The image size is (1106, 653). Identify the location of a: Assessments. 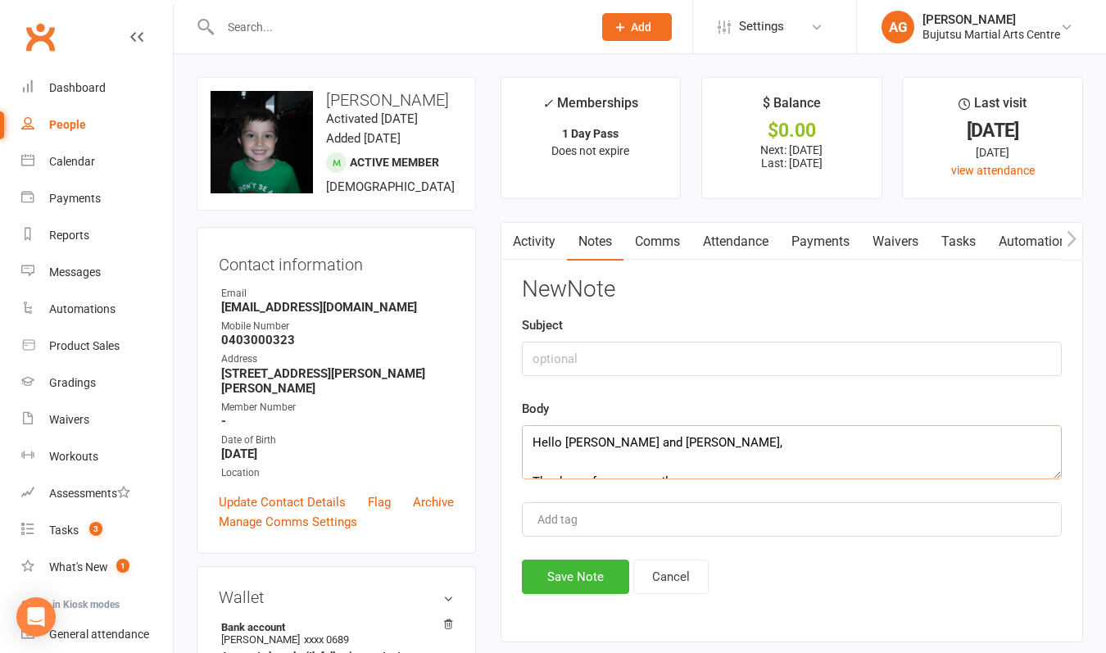
(97, 493).